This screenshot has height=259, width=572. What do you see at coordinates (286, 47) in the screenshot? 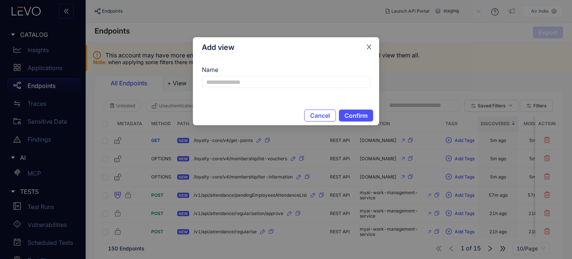
I see `div: Add view` at bounding box center [286, 47].